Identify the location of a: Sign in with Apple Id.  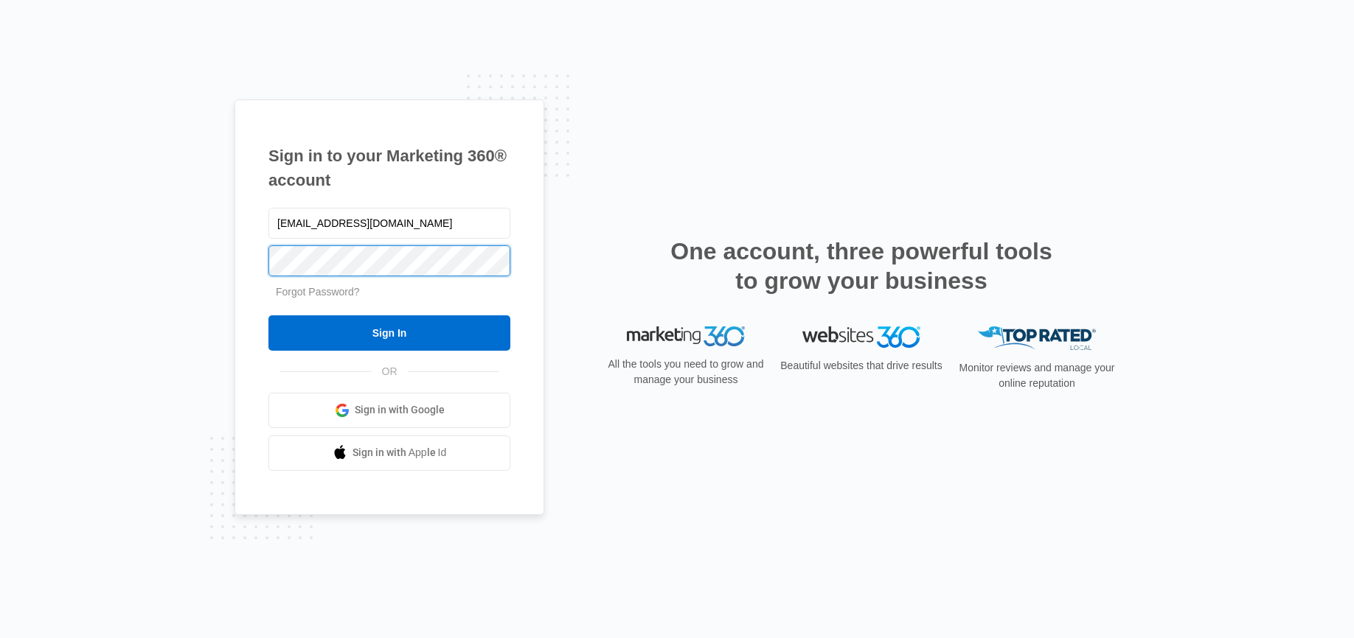
(389, 453).